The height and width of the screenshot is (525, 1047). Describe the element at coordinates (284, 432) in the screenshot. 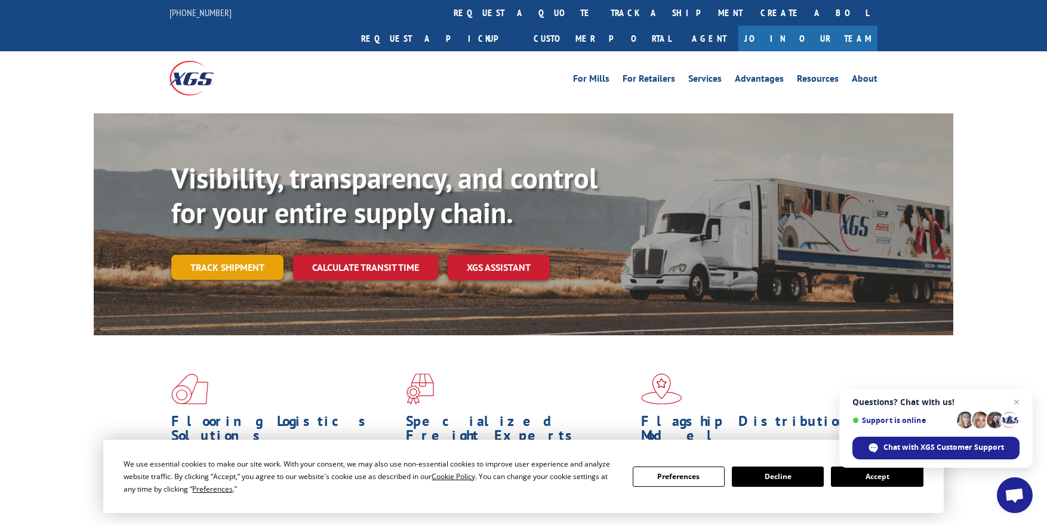

I see `h1: Flooring Logistics Solutions` at that location.